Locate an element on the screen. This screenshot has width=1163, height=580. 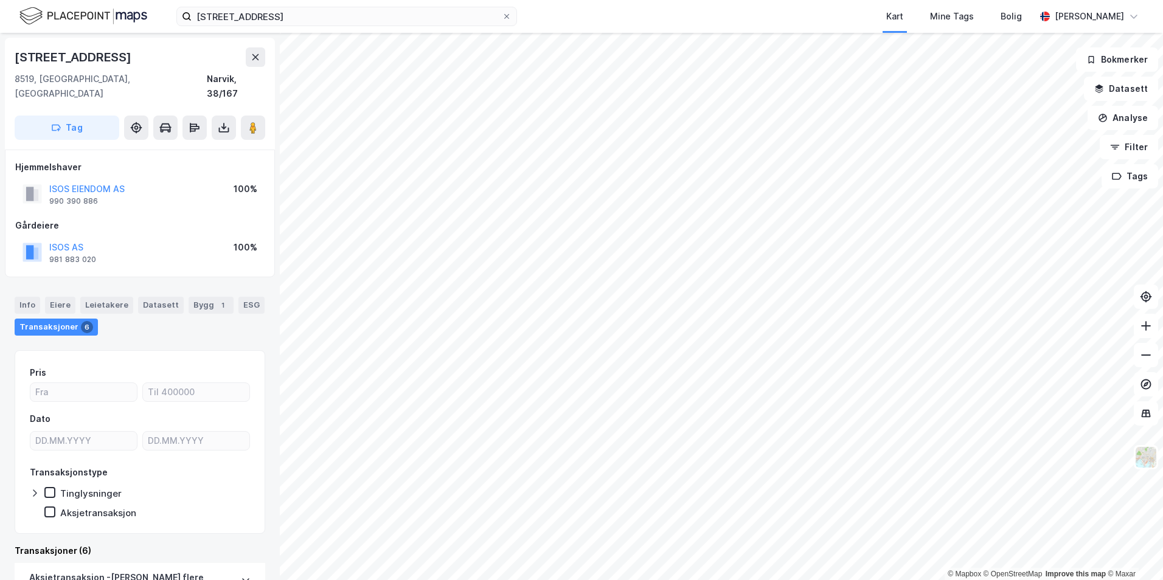
div: Tinglysninger is located at coordinates (91, 493).